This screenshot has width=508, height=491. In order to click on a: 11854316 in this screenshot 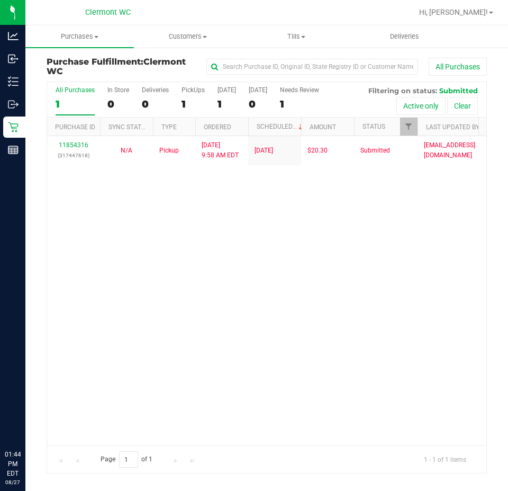, I will do `click(74, 145)`.